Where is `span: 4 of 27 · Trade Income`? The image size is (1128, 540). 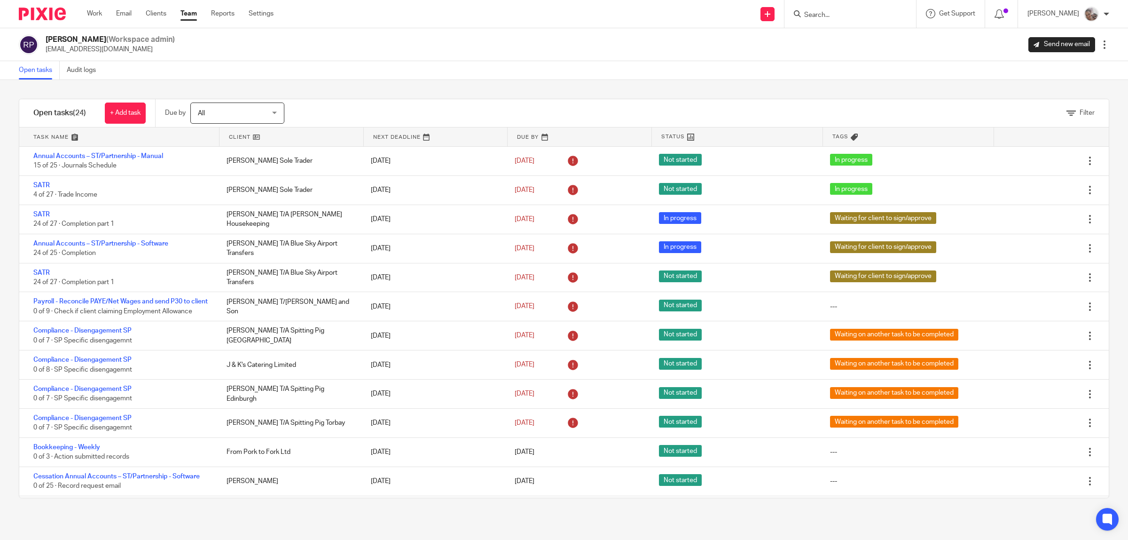
span: 4 of 27 · Trade Income is located at coordinates (65, 195).